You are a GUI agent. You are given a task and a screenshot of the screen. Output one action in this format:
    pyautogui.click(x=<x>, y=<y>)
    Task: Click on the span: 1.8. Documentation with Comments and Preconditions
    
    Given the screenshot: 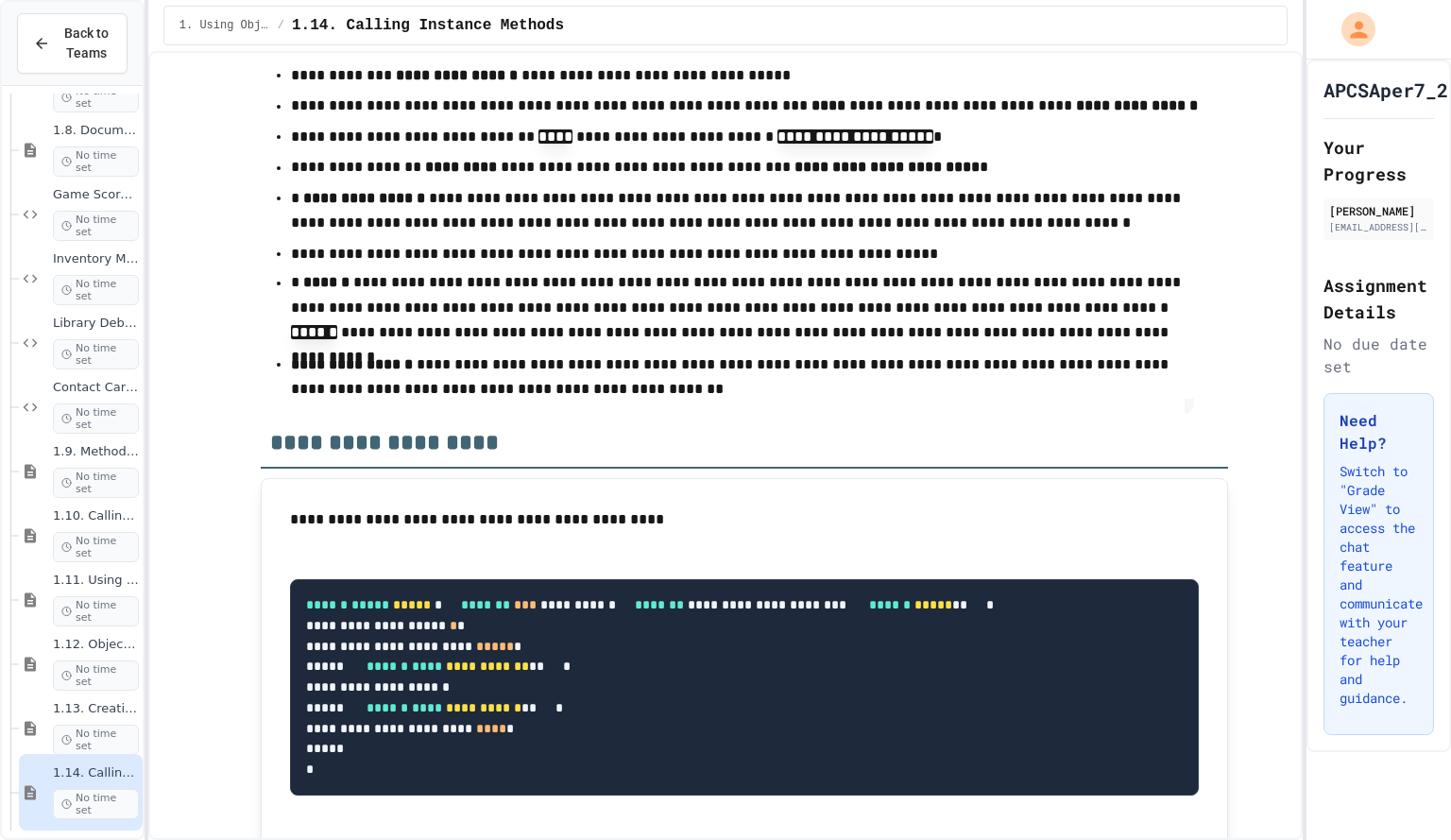 What is the action you would take?
    pyautogui.click(x=95, y=130)
    